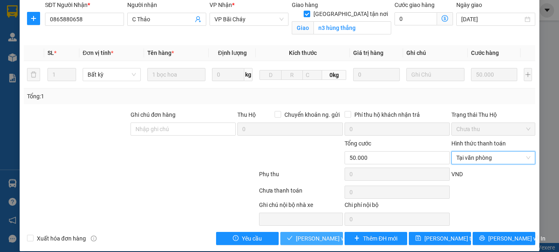 The image size is (559, 252). I want to click on input: VD: Bàn, Ghế, so click(176, 75).